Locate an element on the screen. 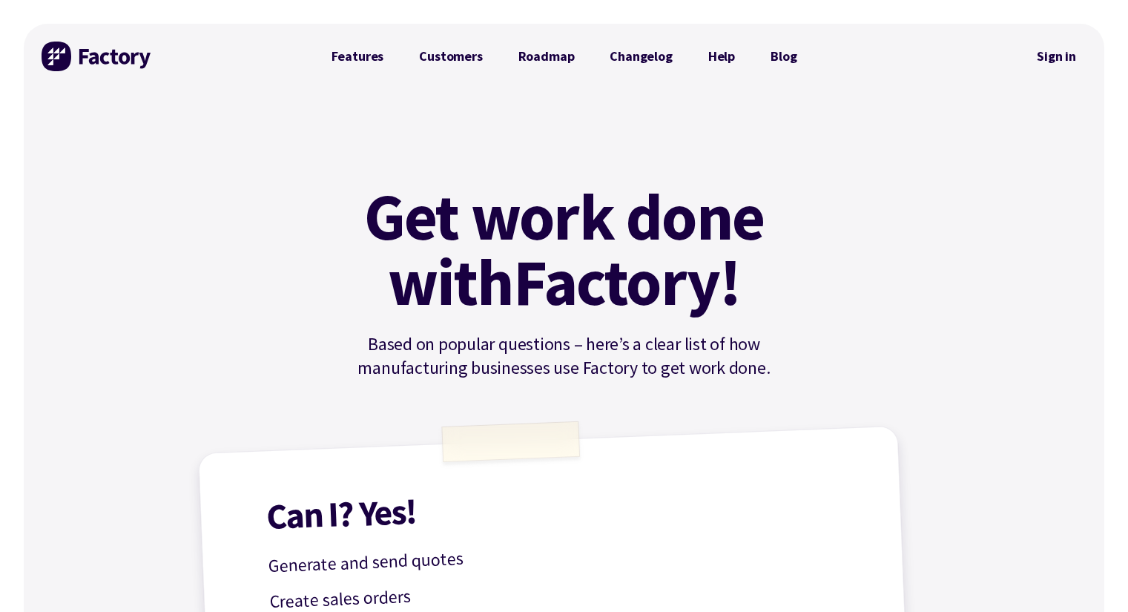 This screenshot has height=612, width=1128. mark: Factory! is located at coordinates (626, 282).